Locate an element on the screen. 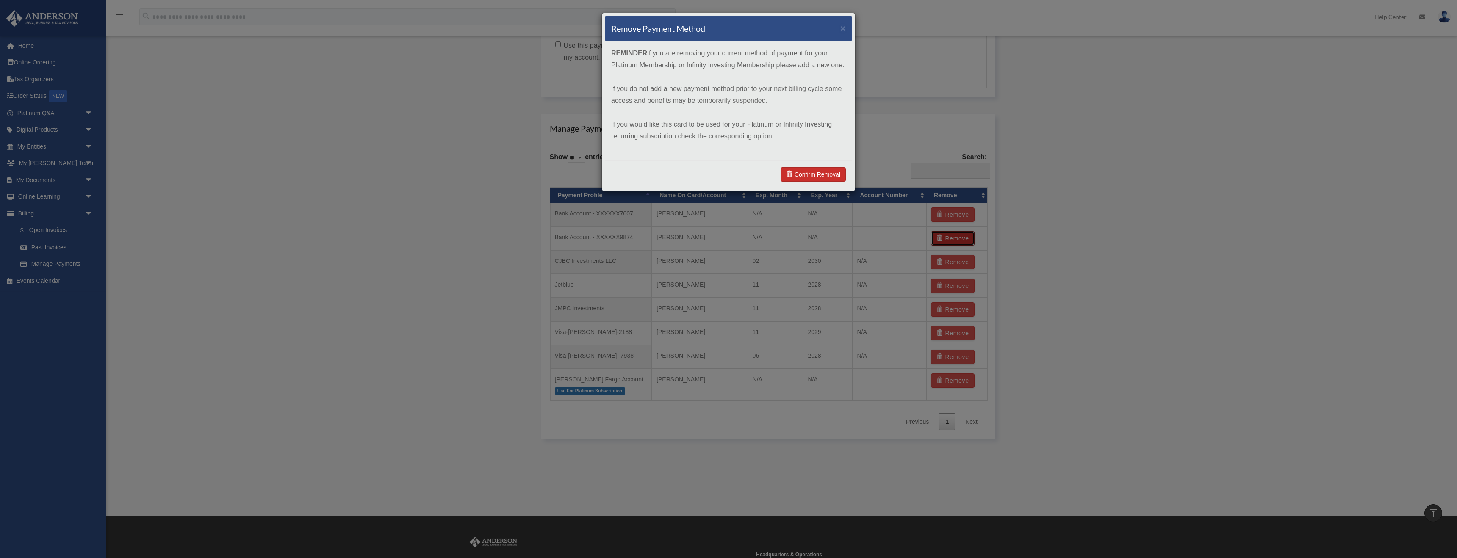  p: If you do not add a new payment method prior to your next billing cycle some access and benefits ... is located at coordinates (728, 95).